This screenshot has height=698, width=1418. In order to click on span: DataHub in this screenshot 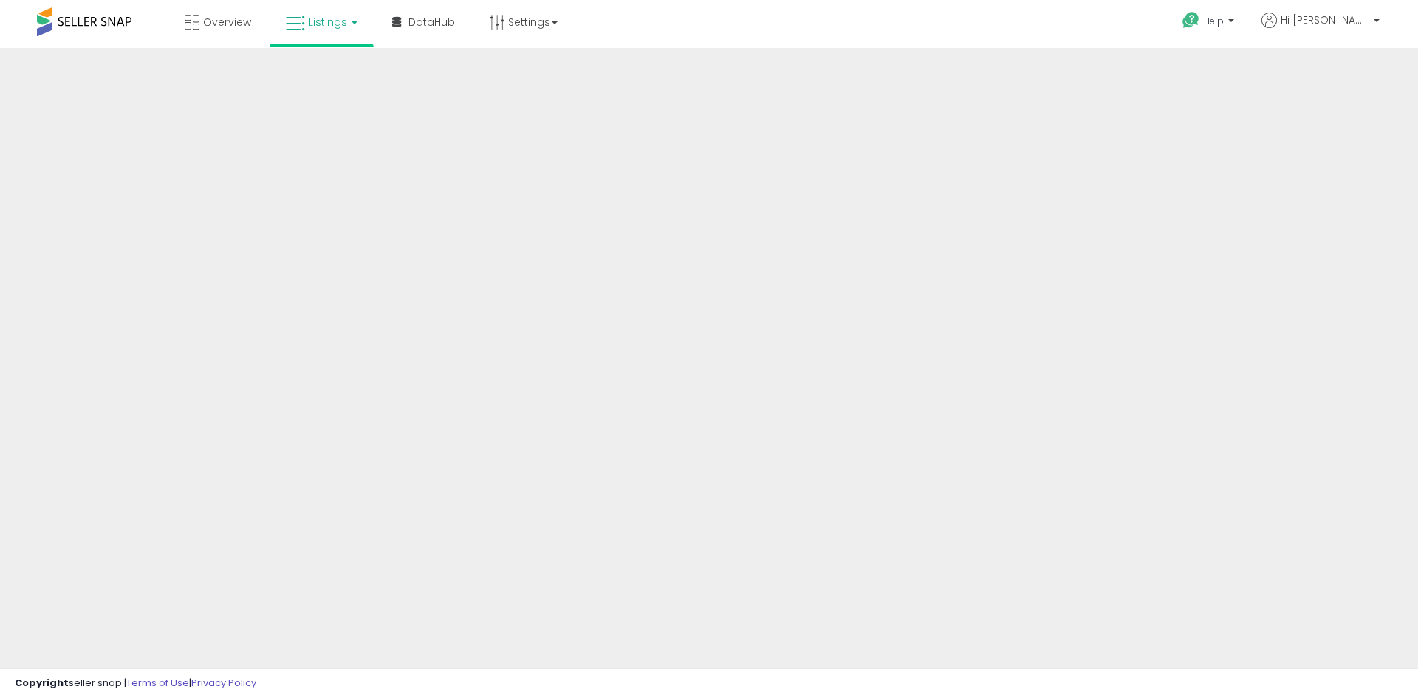, I will do `click(431, 22)`.